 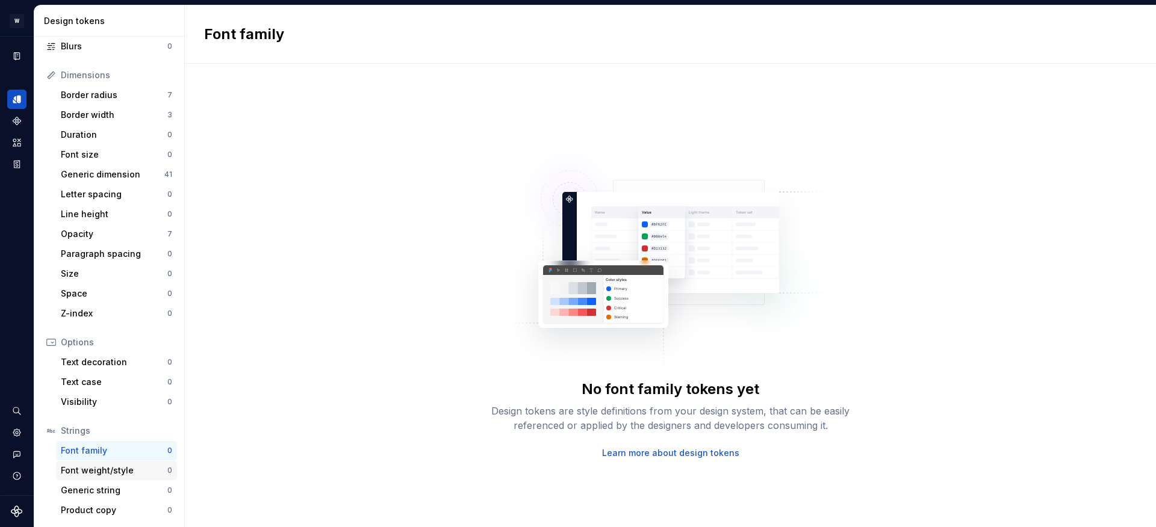 What do you see at coordinates (114, 294) in the screenshot?
I see `div: Space` at bounding box center [114, 294].